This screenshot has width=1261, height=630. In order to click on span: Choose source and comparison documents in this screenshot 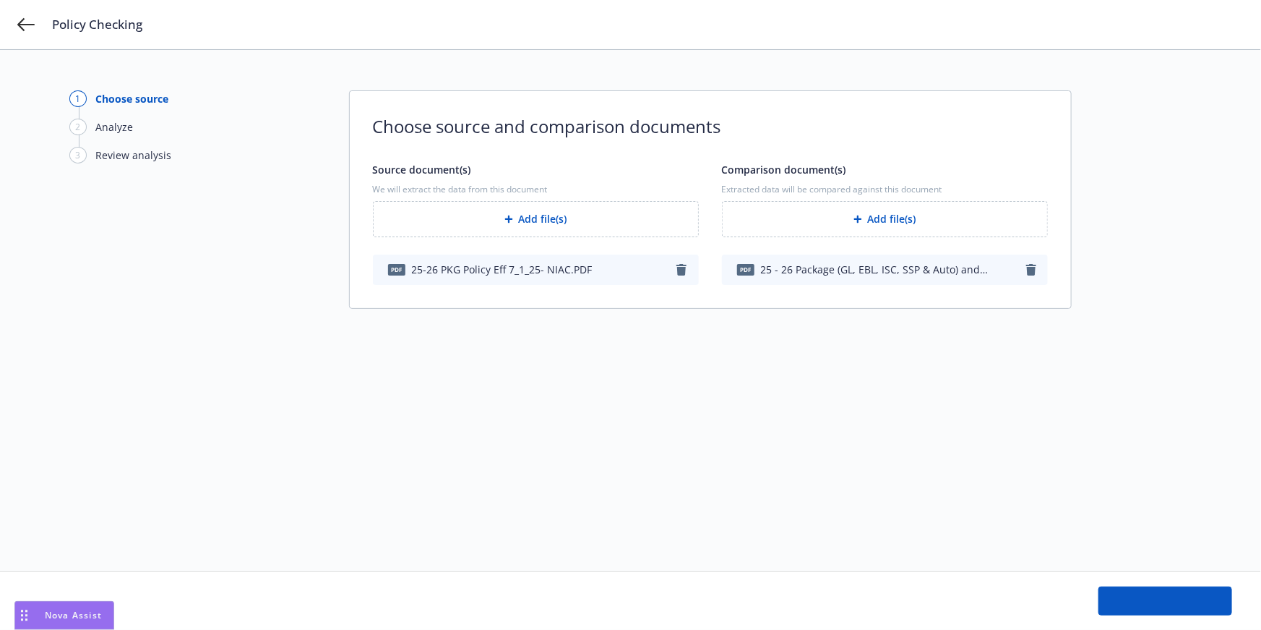, I will do `click(711, 127)`.